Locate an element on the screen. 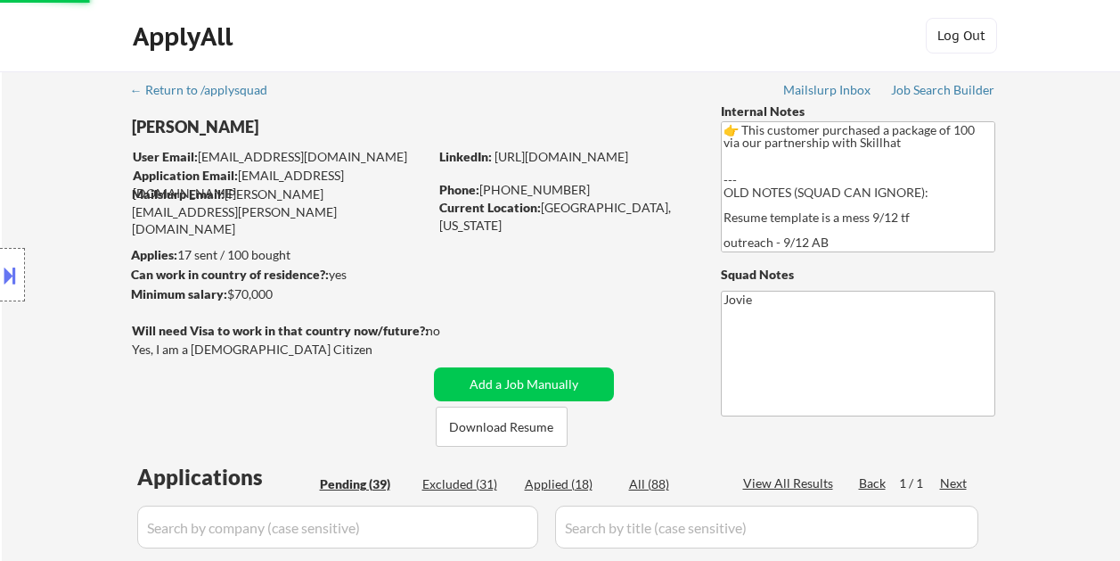 The height and width of the screenshot is (561, 1120). div: Applied (18) is located at coordinates (570, 484).